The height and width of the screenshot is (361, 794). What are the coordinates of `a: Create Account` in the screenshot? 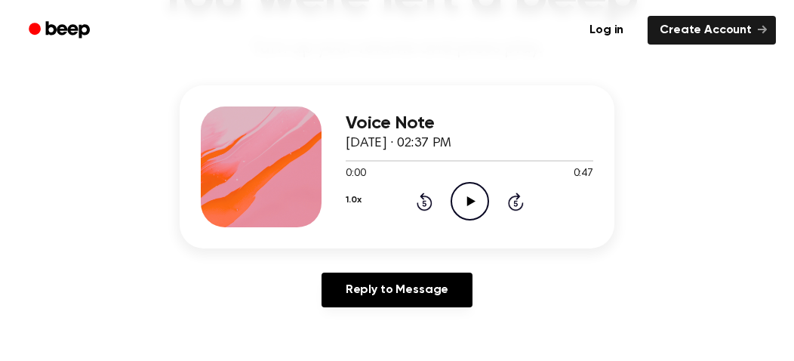 It's located at (712, 30).